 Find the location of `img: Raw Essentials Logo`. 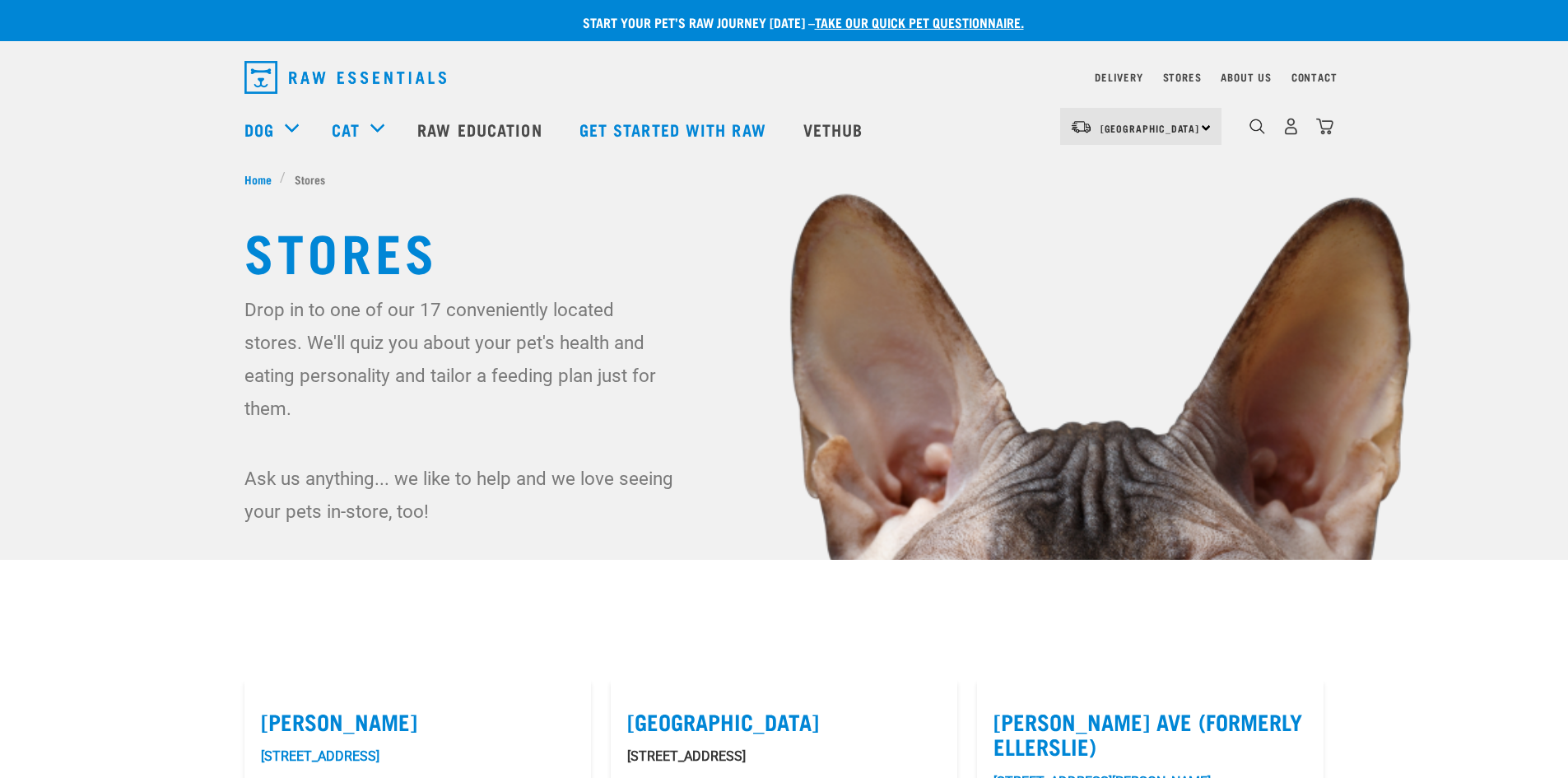

img: Raw Essentials Logo is located at coordinates (345, 77).